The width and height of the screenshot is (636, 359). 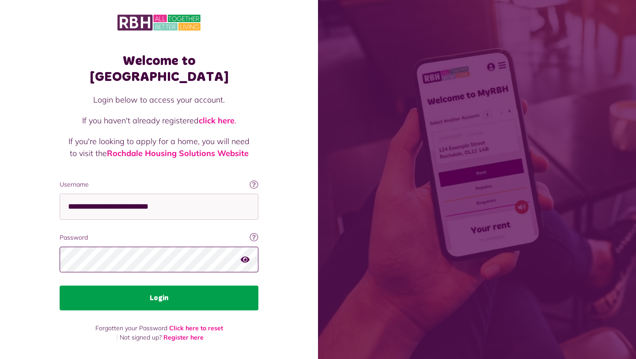 I want to click on p: If you haven't already registered ., so click(x=159, y=120).